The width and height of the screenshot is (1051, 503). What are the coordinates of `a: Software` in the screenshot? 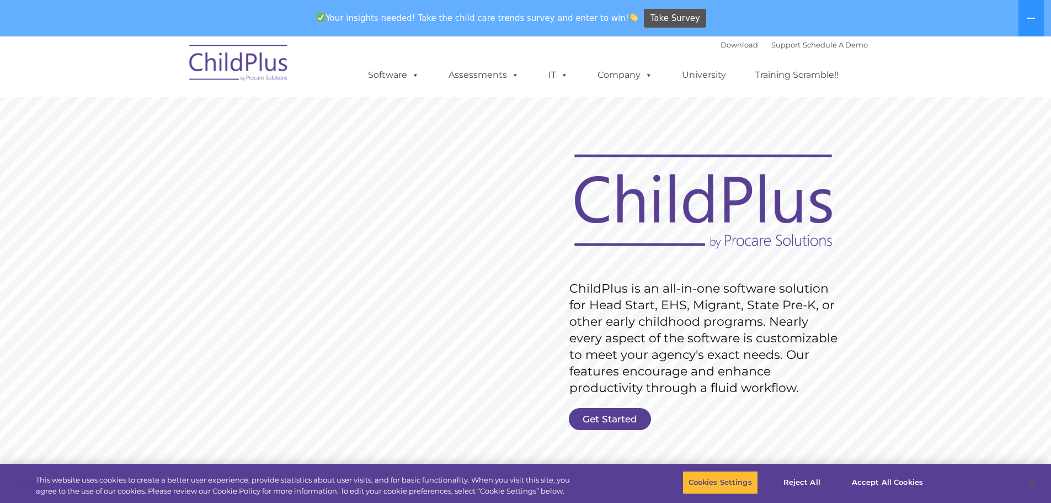 It's located at (393, 75).